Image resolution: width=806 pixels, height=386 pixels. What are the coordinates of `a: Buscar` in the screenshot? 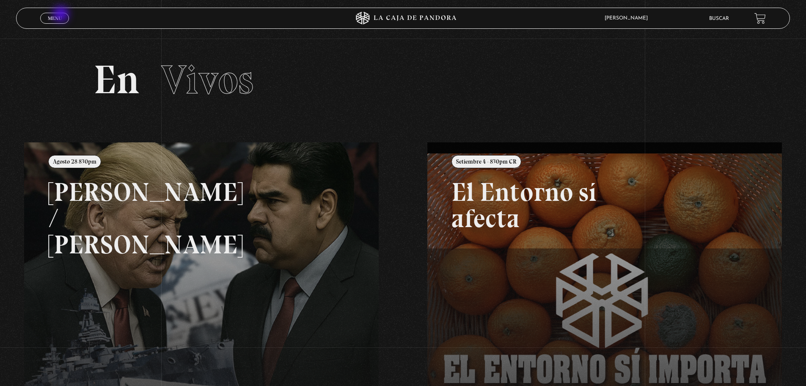 It's located at (719, 19).